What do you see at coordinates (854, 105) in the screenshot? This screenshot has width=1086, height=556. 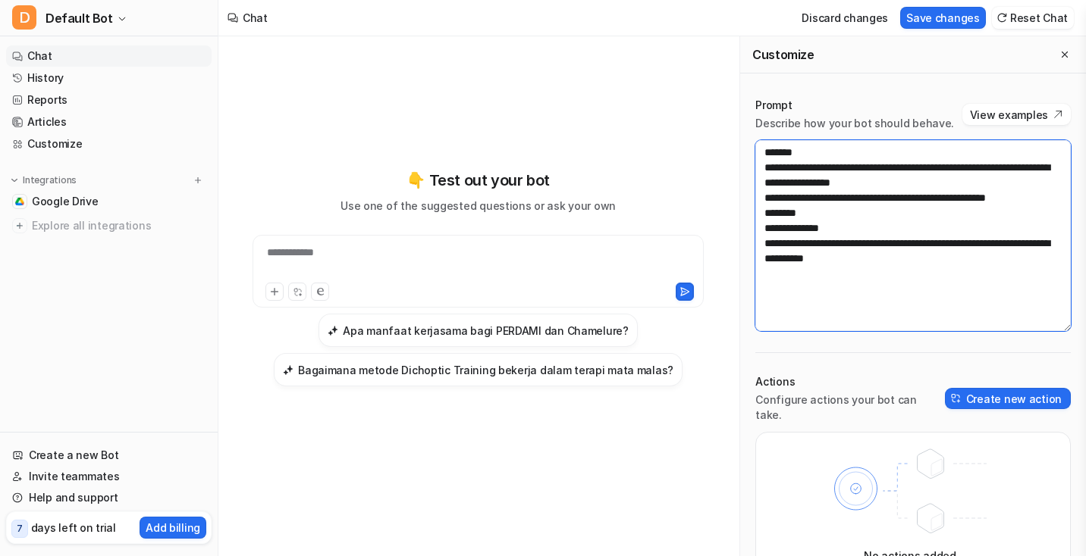 I see `p: Prompt` at bounding box center [854, 105].